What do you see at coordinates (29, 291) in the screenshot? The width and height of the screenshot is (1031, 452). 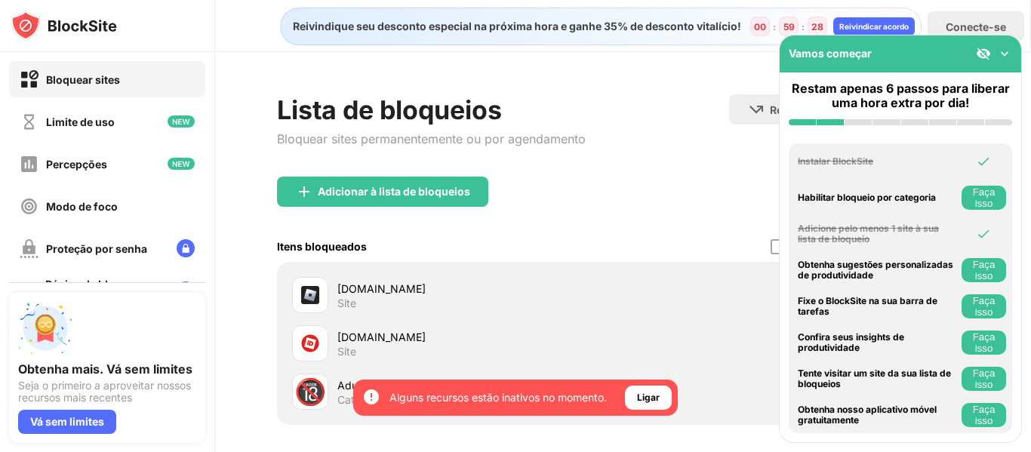 I see `img: customize-block-page-off.svg` at bounding box center [29, 291].